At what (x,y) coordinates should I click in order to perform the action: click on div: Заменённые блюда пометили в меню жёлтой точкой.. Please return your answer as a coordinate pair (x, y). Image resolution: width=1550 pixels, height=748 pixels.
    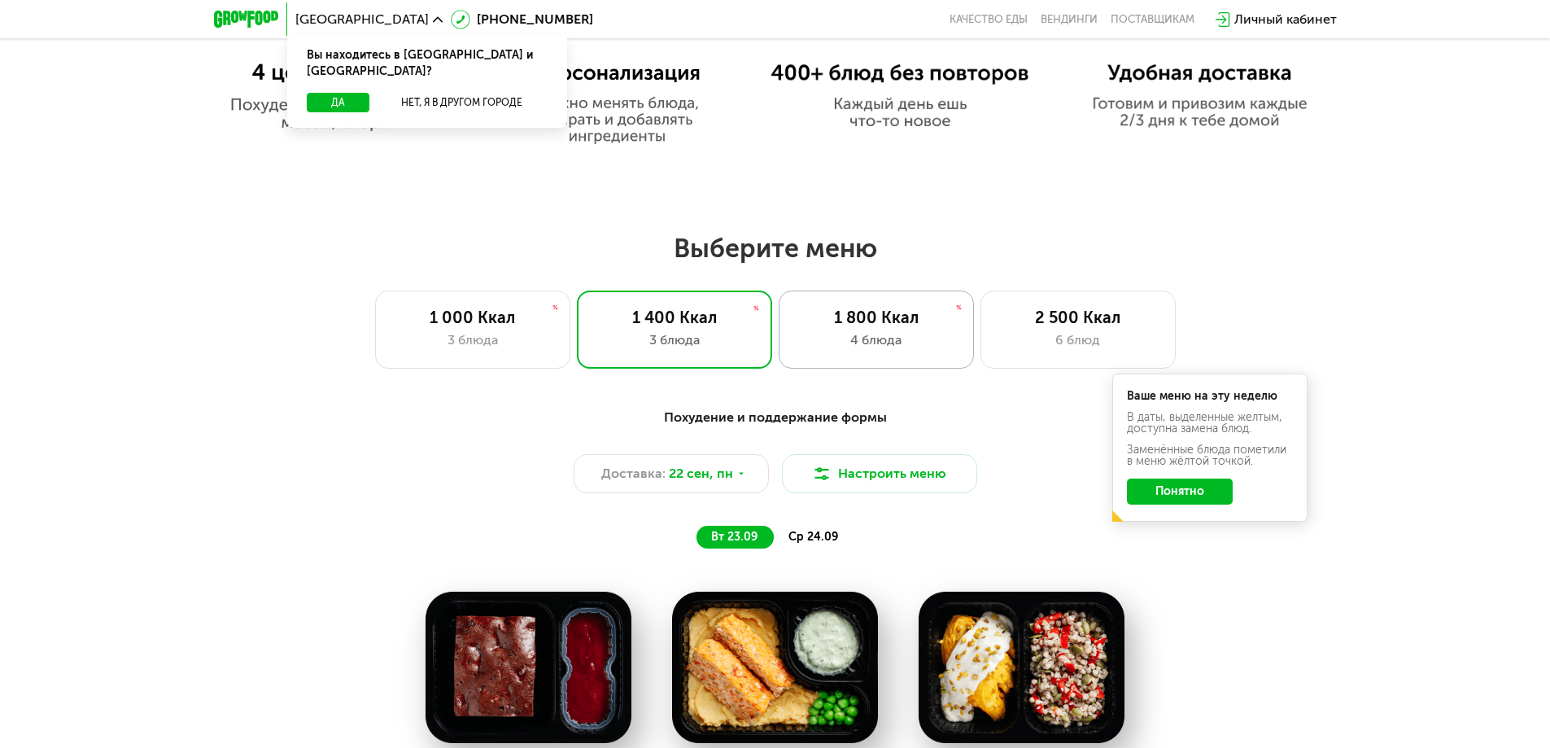
    Looking at the image, I should click on (1210, 456).